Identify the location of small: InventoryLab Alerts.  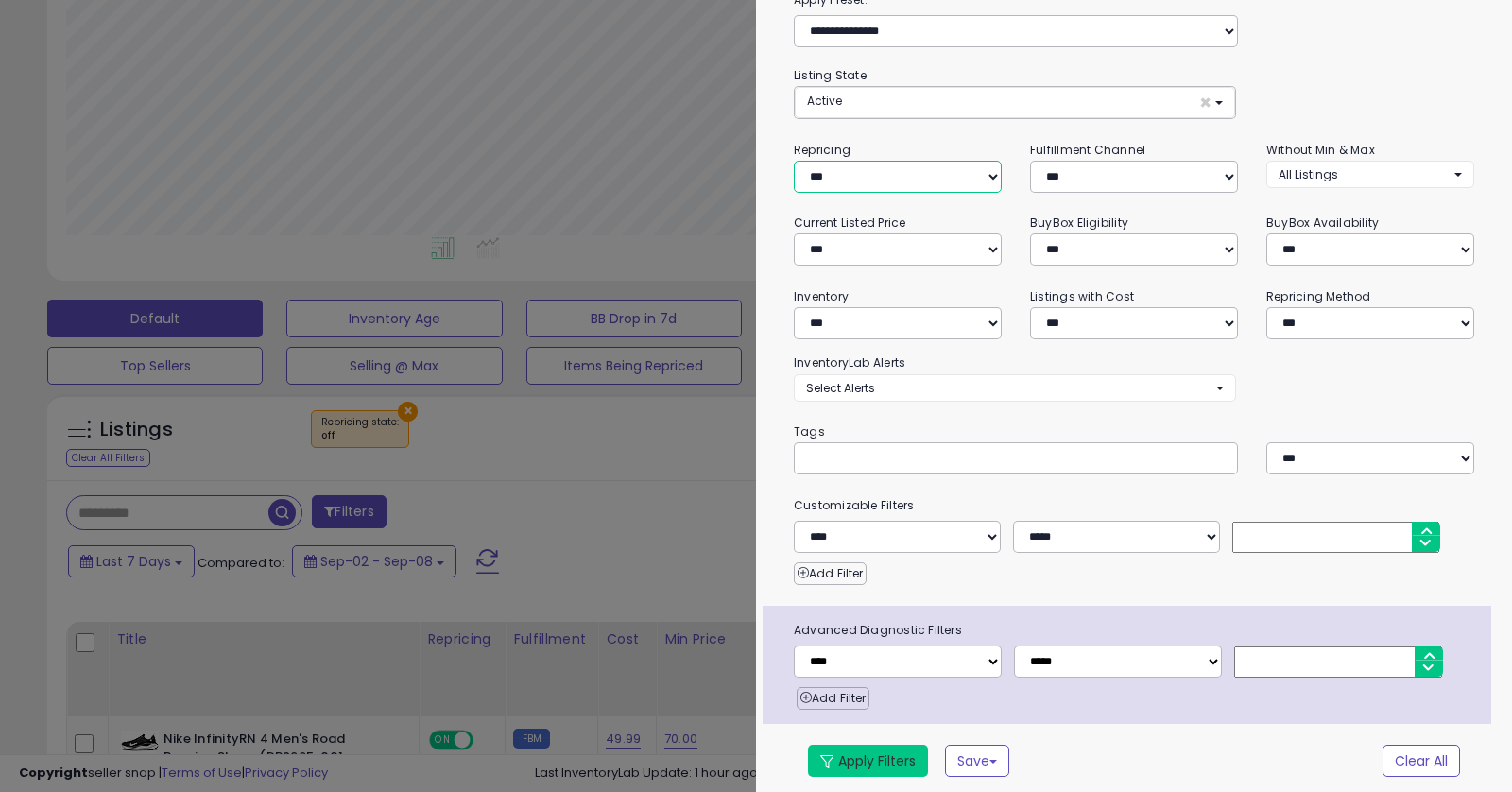
(849, 362).